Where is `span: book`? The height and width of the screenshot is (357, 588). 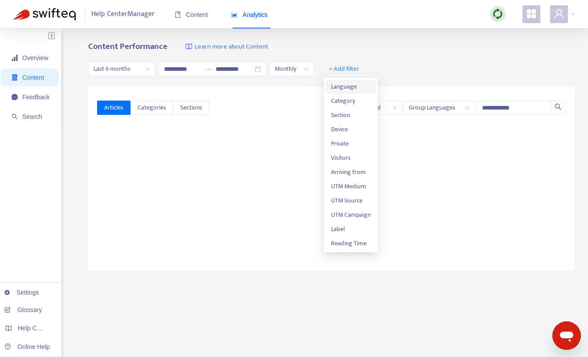
span: book is located at coordinates (178, 15).